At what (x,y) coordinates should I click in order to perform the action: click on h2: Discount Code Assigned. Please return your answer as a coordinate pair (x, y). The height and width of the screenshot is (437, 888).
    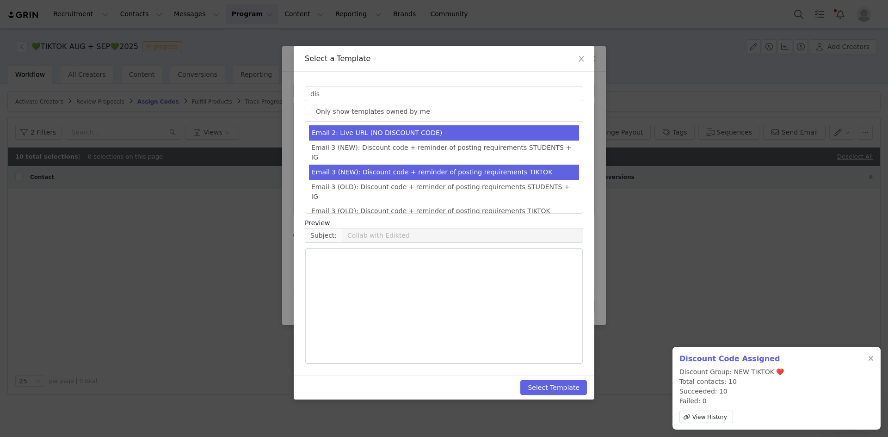
    Looking at the image, I should click on (732, 359).